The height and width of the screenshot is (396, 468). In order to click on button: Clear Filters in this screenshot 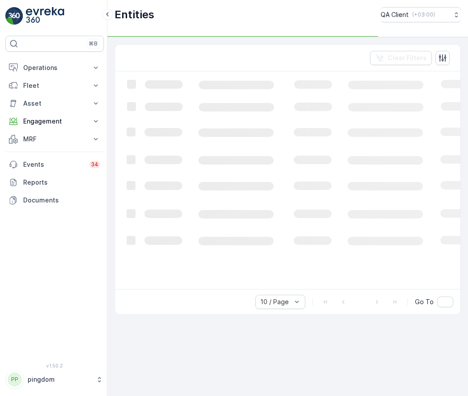, I will do `click(401, 58)`.